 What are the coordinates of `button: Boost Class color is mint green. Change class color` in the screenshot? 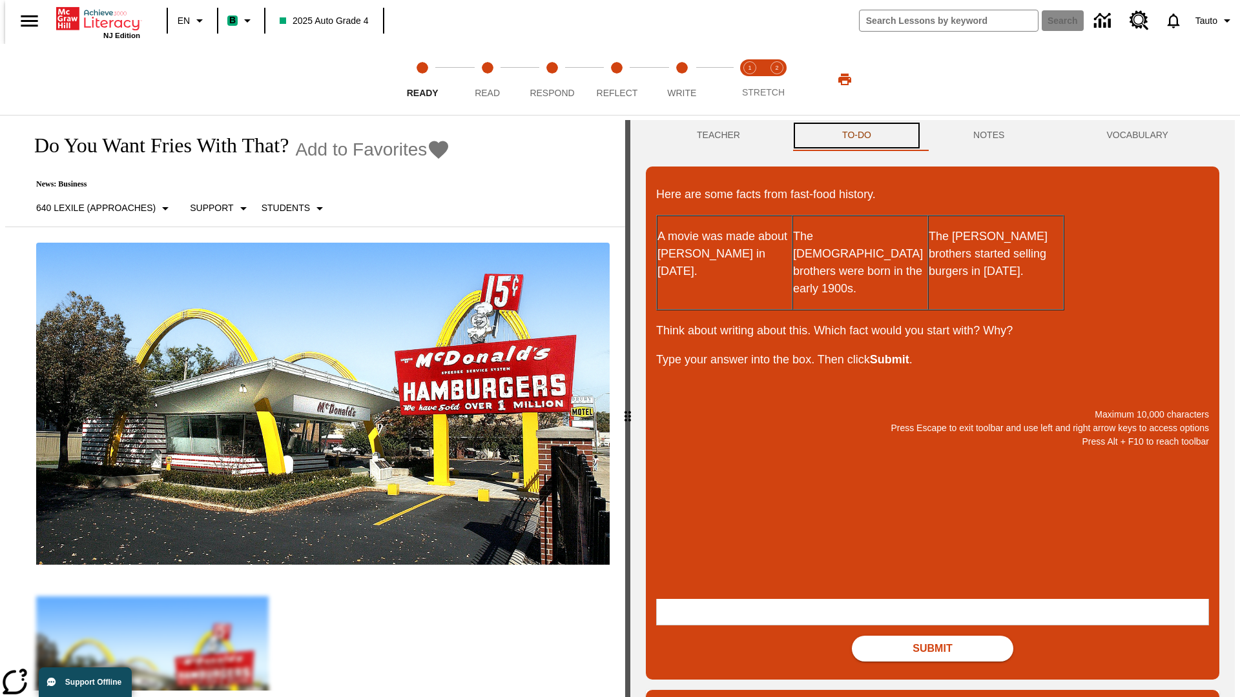 It's located at (241, 21).